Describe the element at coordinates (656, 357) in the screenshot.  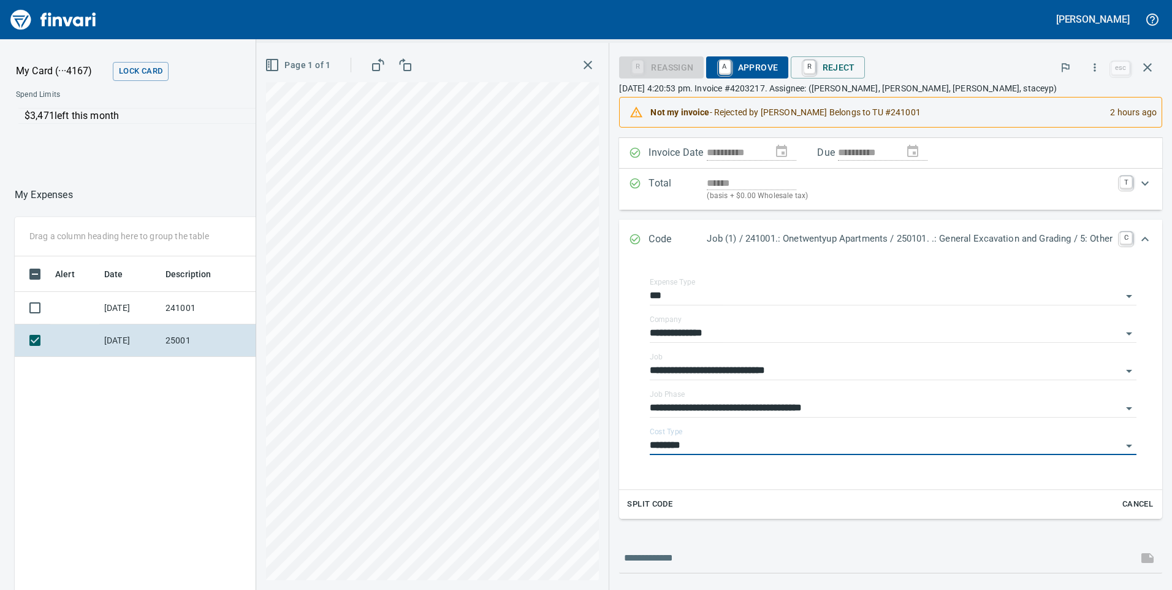
I see `label: Job` at that location.